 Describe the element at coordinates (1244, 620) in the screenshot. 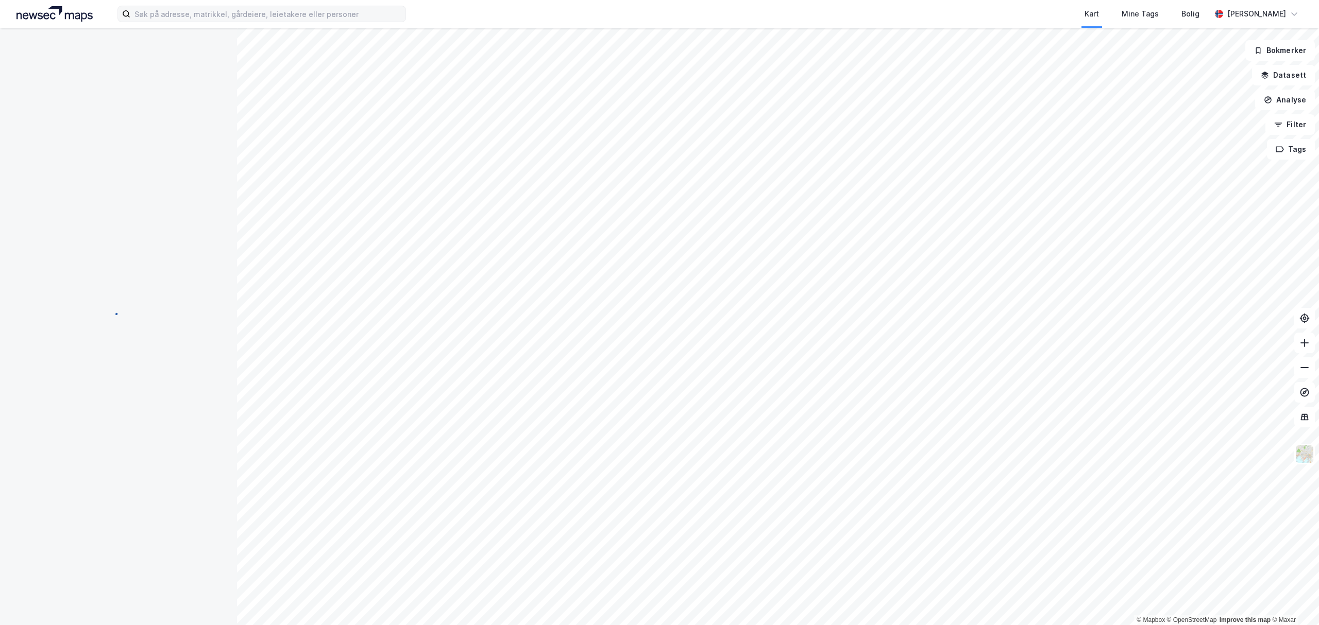

I see `a: Improve this map` at that location.